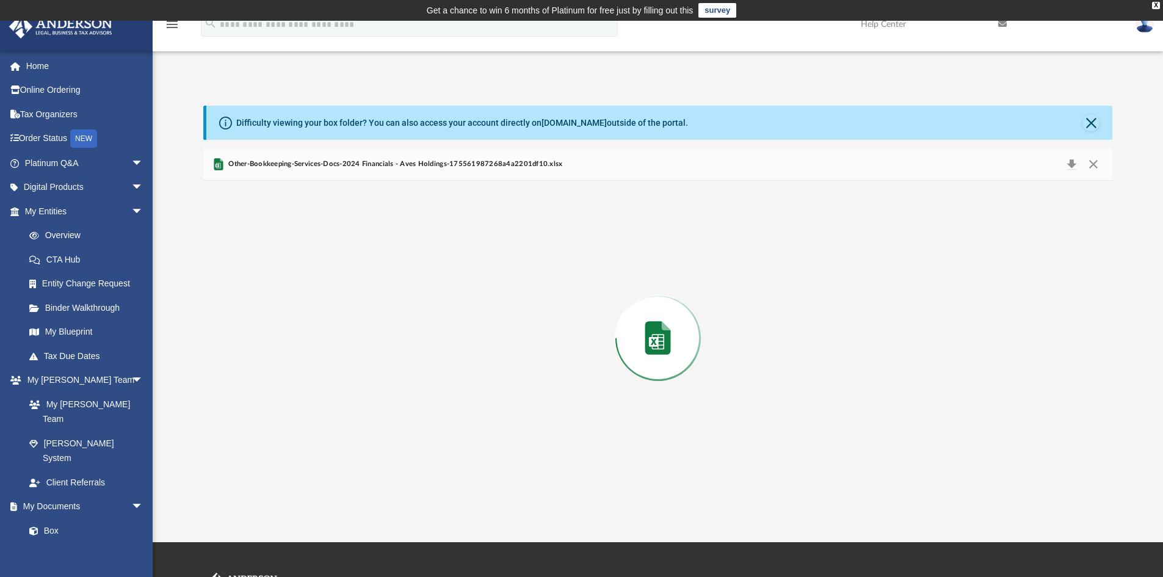 The width and height of the screenshot is (1163, 577). I want to click on img: User Pic, so click(1145, 24).